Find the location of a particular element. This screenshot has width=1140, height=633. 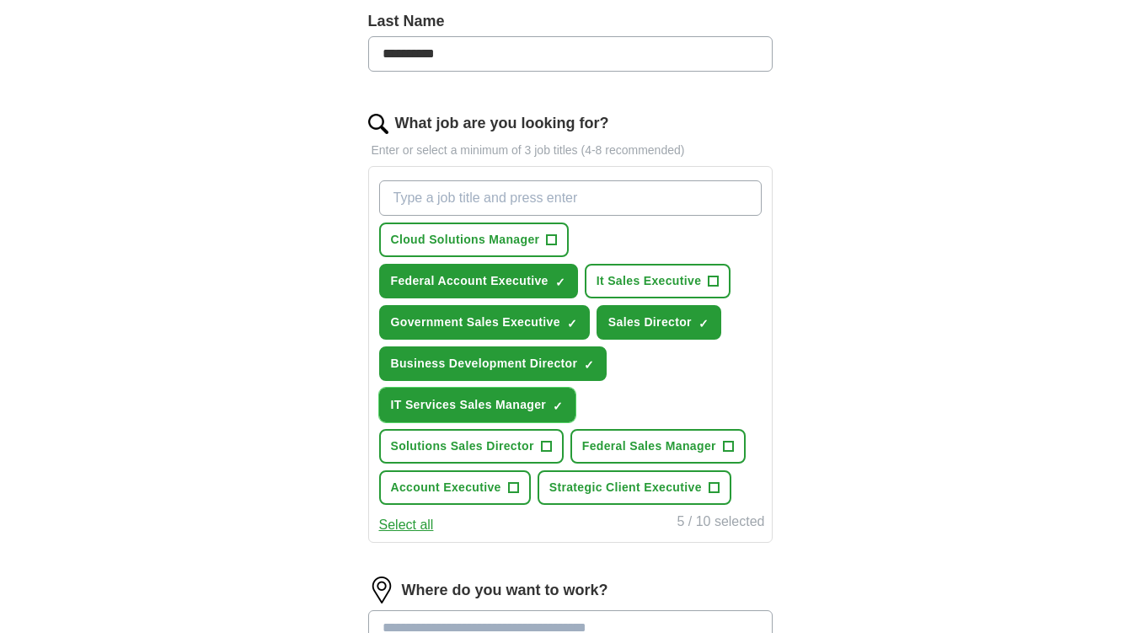

span: Cloud Solutions Manager is located at coordinates (465, 239).